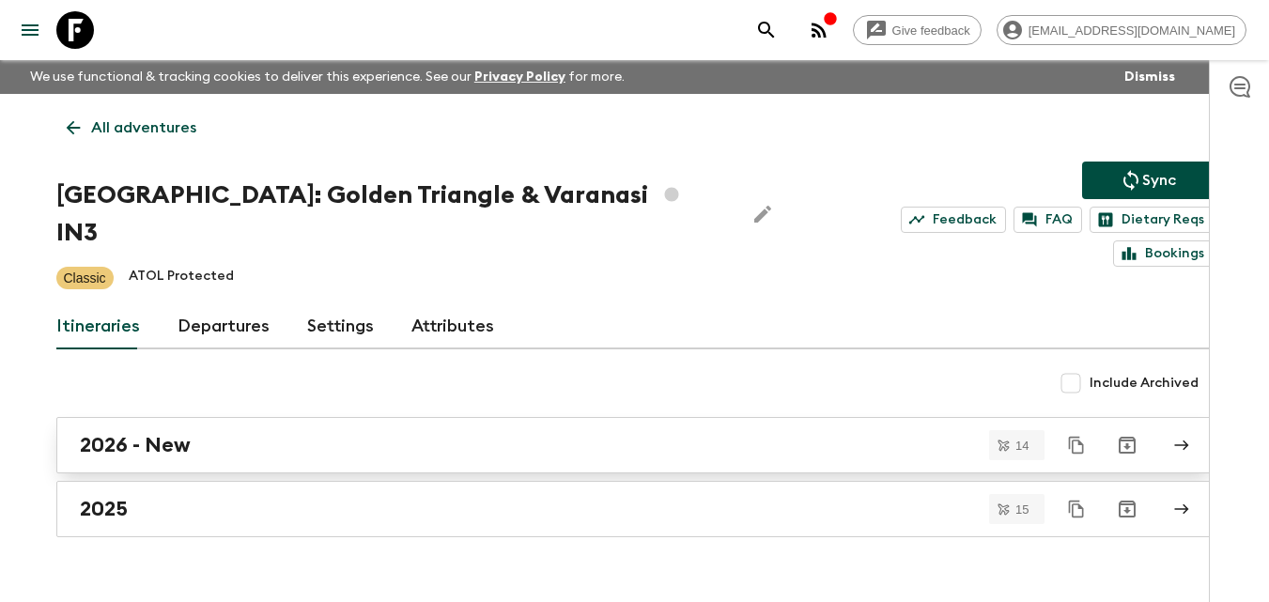  Describe the element at coordinates (1151, 220) in the screenshot. I see `a: Dietary Reqs` at that location.